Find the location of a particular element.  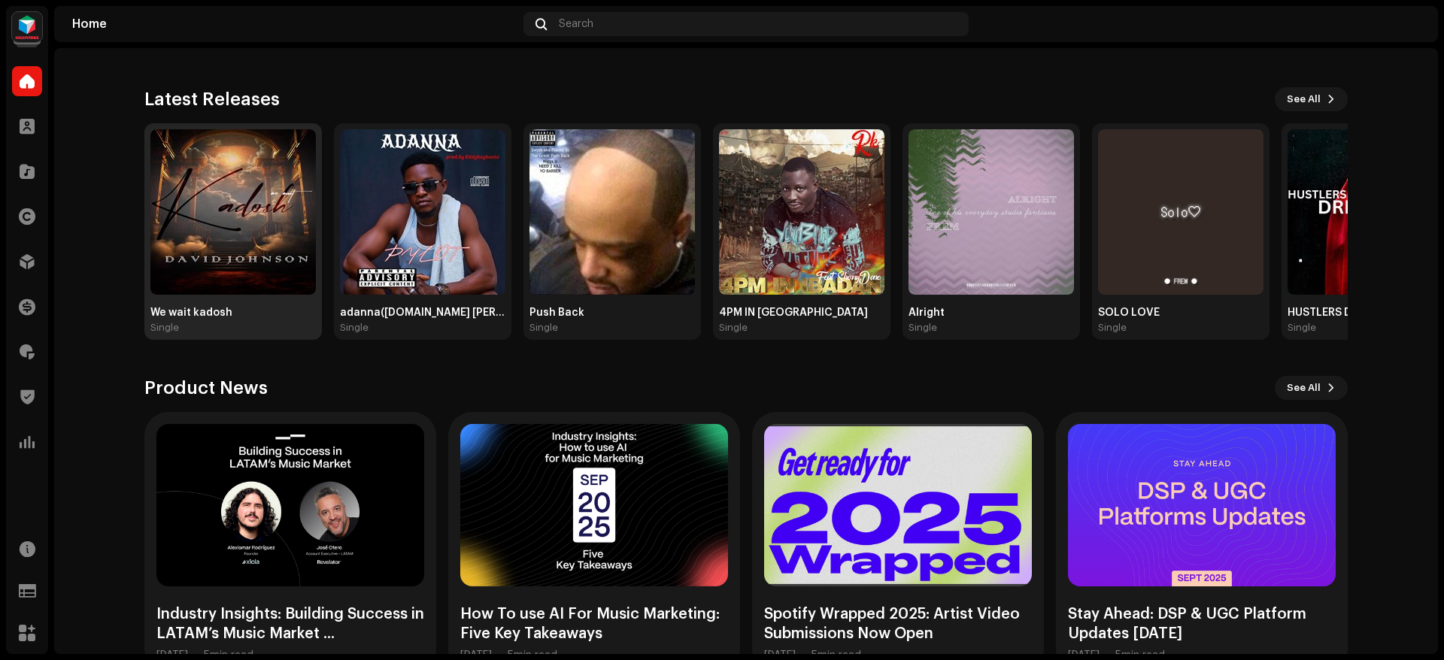

div: SOLO LOVE is located at coordinates (1181, 313).